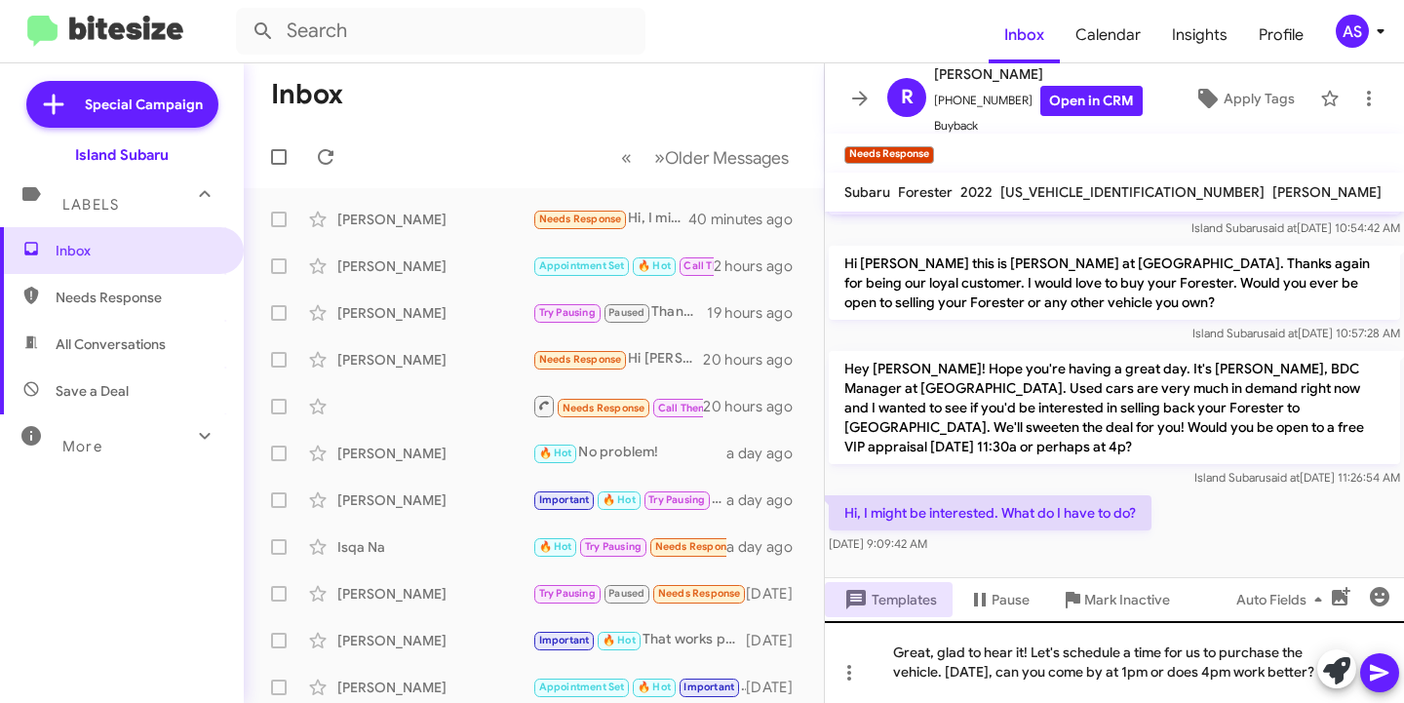 The height and width of the screenshot is (703, 1404). Describe the element at coordinates (82, 447) in the screenshot. I see `span: More` at that location.